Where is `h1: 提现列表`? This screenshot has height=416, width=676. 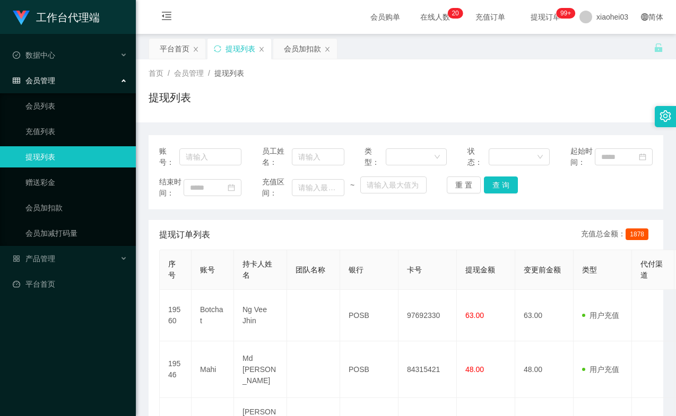 h1: 提现列表 is located at coordinates (170, 98).